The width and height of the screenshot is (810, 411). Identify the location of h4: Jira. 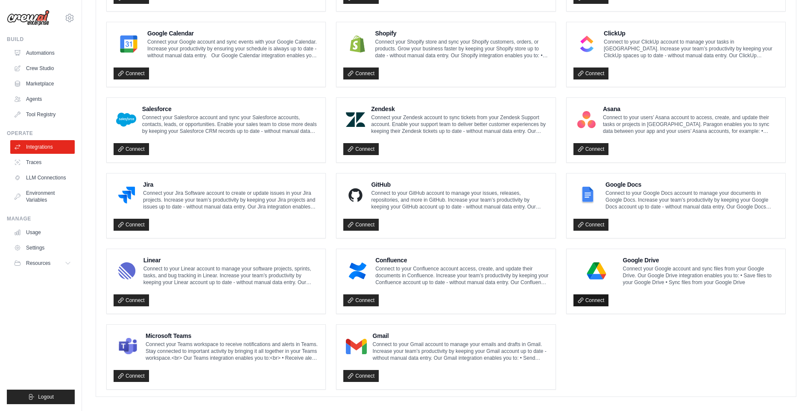
(231, 184).